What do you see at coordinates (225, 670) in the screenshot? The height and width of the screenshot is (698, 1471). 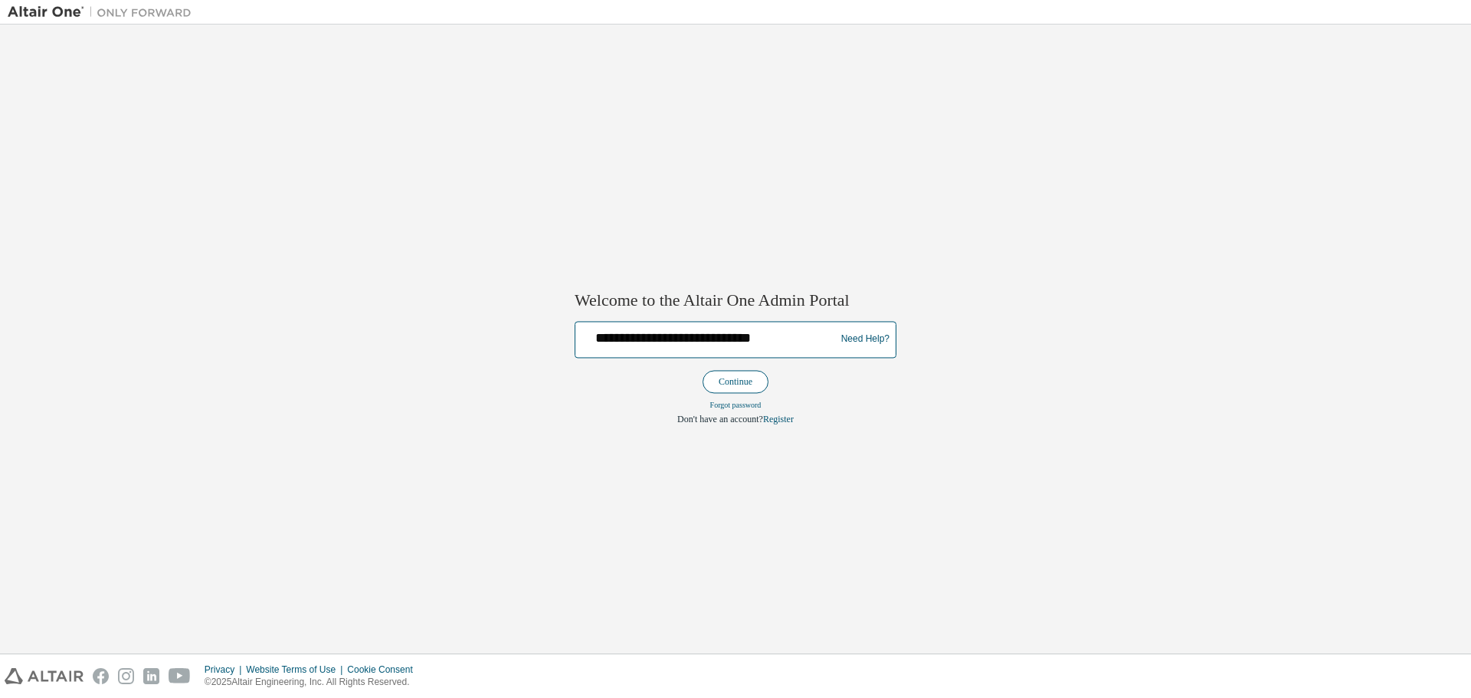 I see `div: Privacy` at bounding box center [225, 670].